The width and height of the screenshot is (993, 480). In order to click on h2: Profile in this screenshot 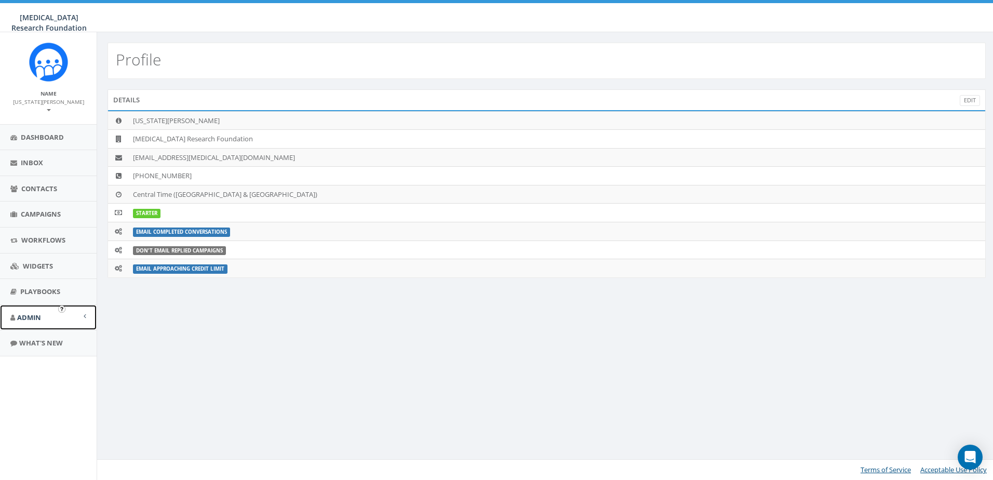, I will do `click(138, 59)`.